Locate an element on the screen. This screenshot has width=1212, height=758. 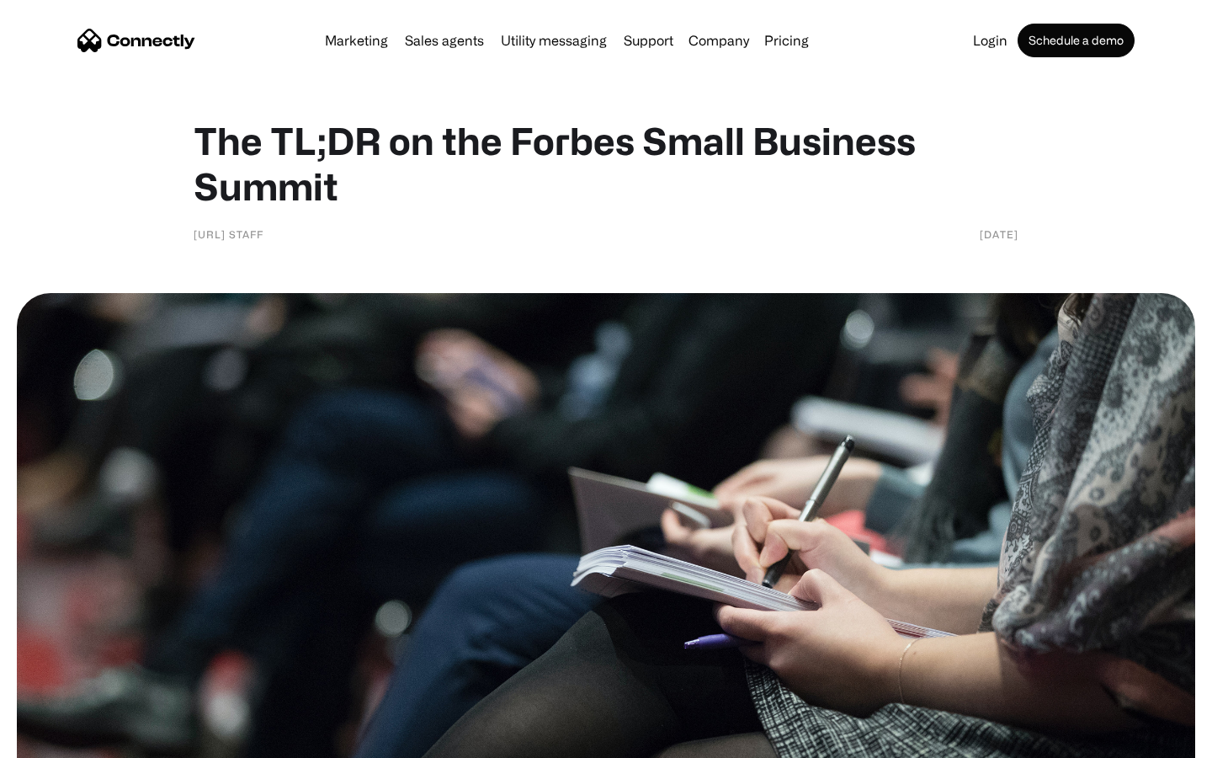
a: Pricing is located at coordinates (786, 40).